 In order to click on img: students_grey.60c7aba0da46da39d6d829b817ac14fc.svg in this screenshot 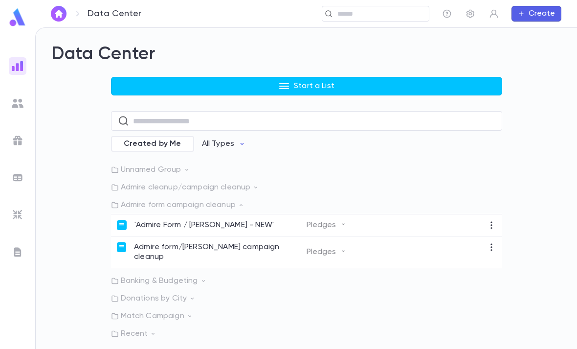, I will do `click(18, 103)`.